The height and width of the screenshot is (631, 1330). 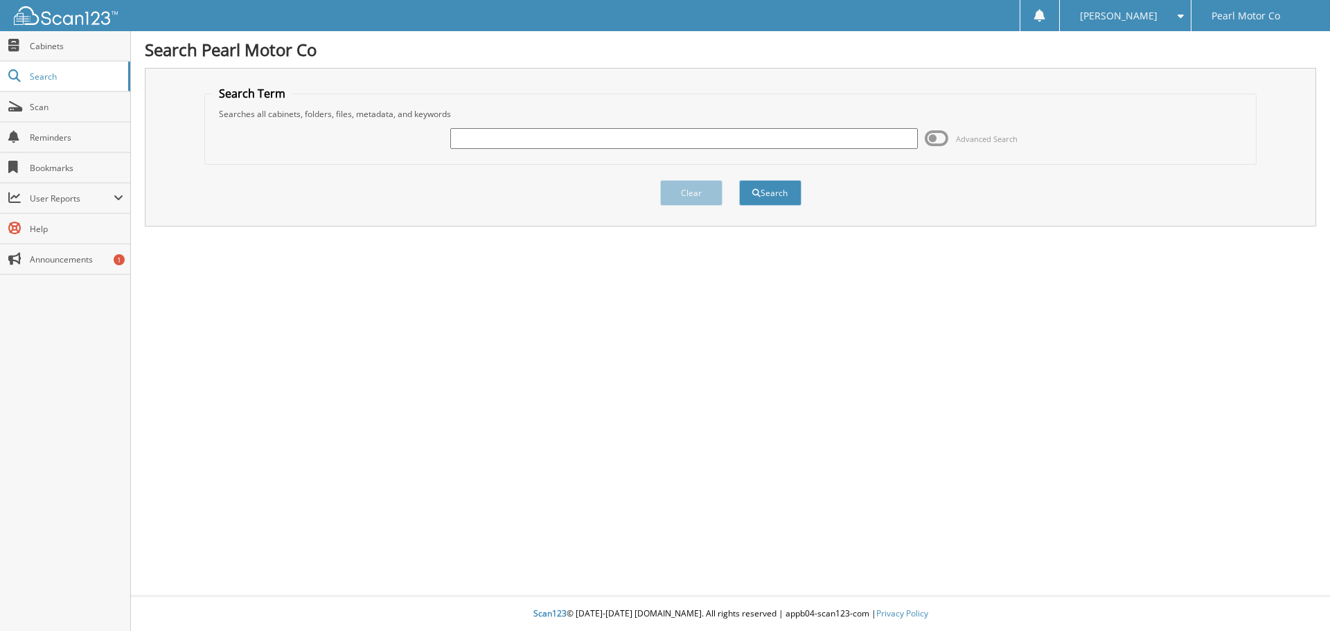 What do you see at coordinates (76, 46) in the screenshot?
I see `span: Cabinets` at bounding box center [76, 46].